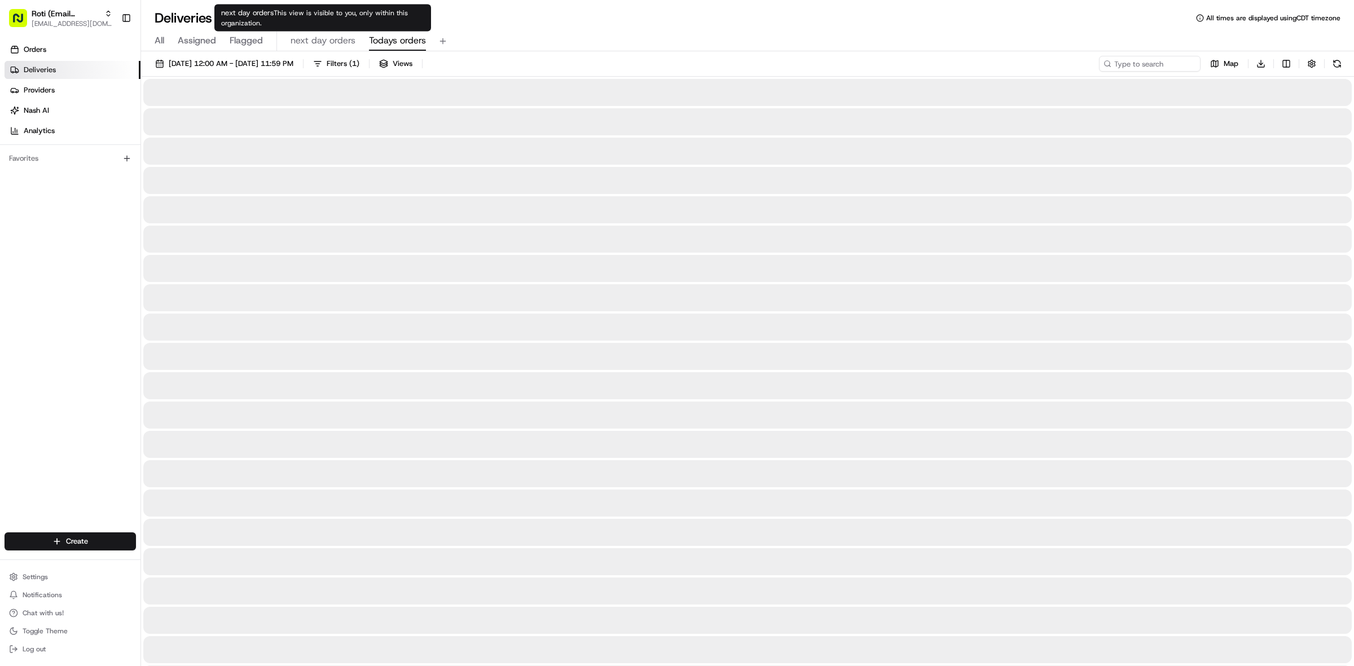 This screenshot has height=666, width=1354. I want to click on div: next day orders, so click(323, 18).